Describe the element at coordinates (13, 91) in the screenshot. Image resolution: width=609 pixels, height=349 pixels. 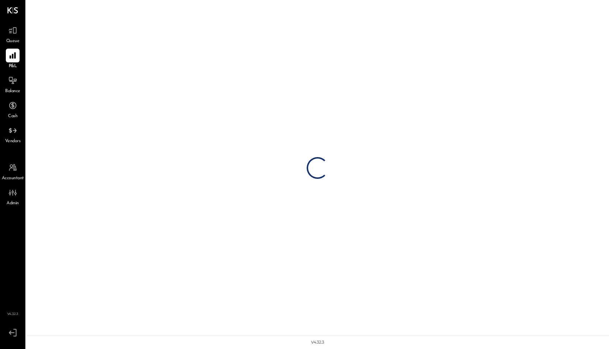
I see `span: Balance` at that location.